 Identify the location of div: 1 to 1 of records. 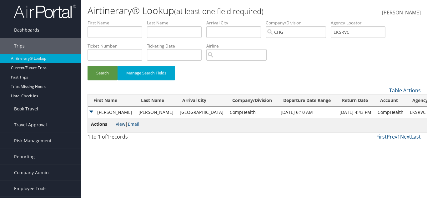
(126, 138).